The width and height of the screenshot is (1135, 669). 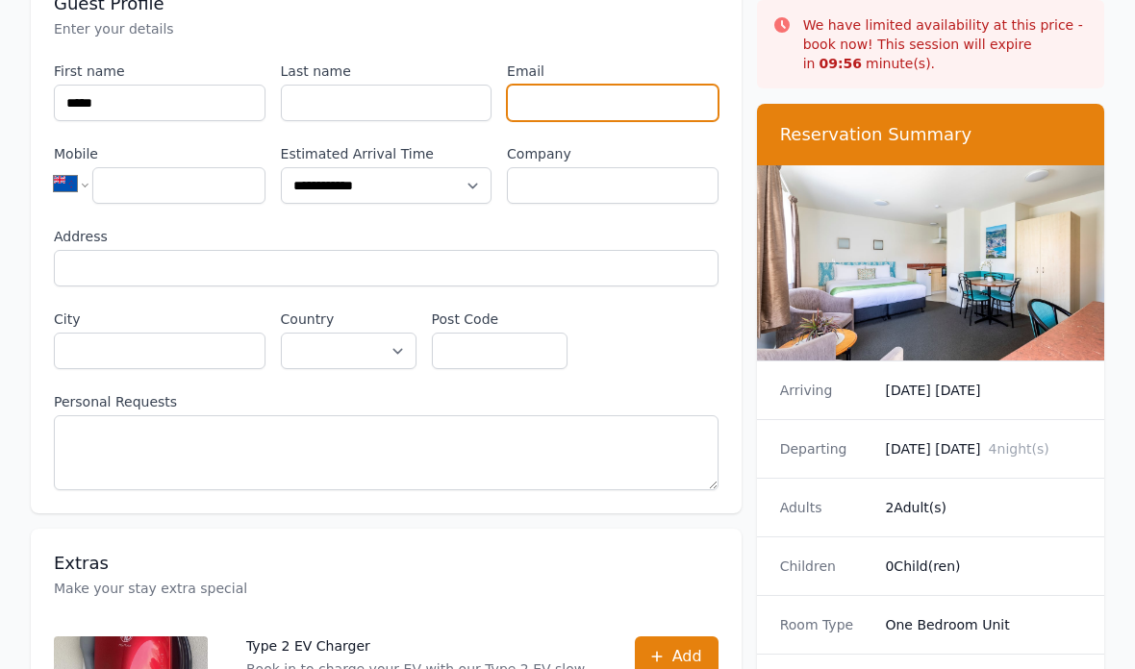 I want to click on p: Make your stay extra special, so click(x=386, y=588).